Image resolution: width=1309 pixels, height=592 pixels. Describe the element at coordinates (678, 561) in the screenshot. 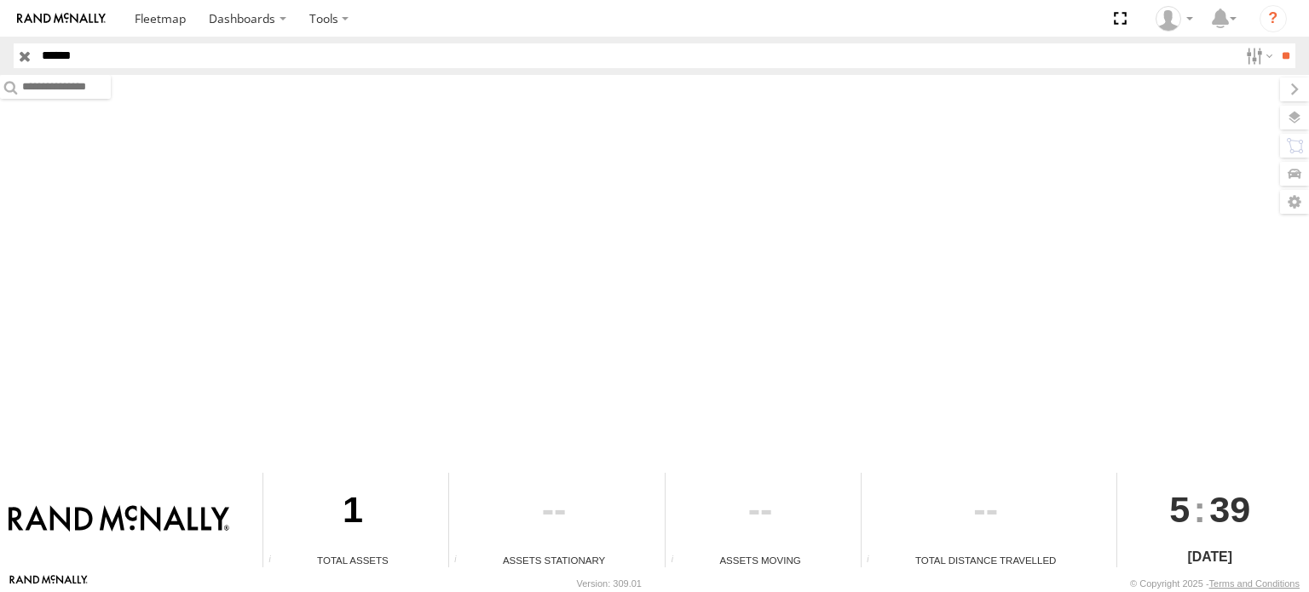

I see `div: Total number of assets current in transit.` at that location.